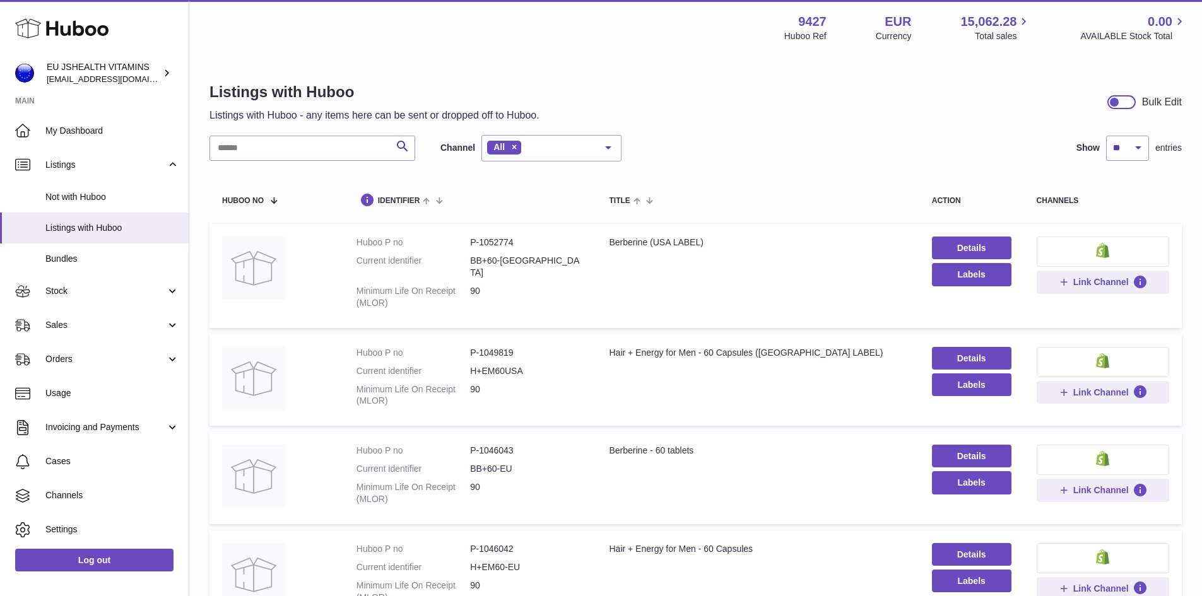 The width and height of the screenshot is (1202, 596). Describe the element at coordinates (254, 379) in the screenshot. I see `img: Hair + Energy for Men - 60 Capsules (USA LABEL)` at that location.